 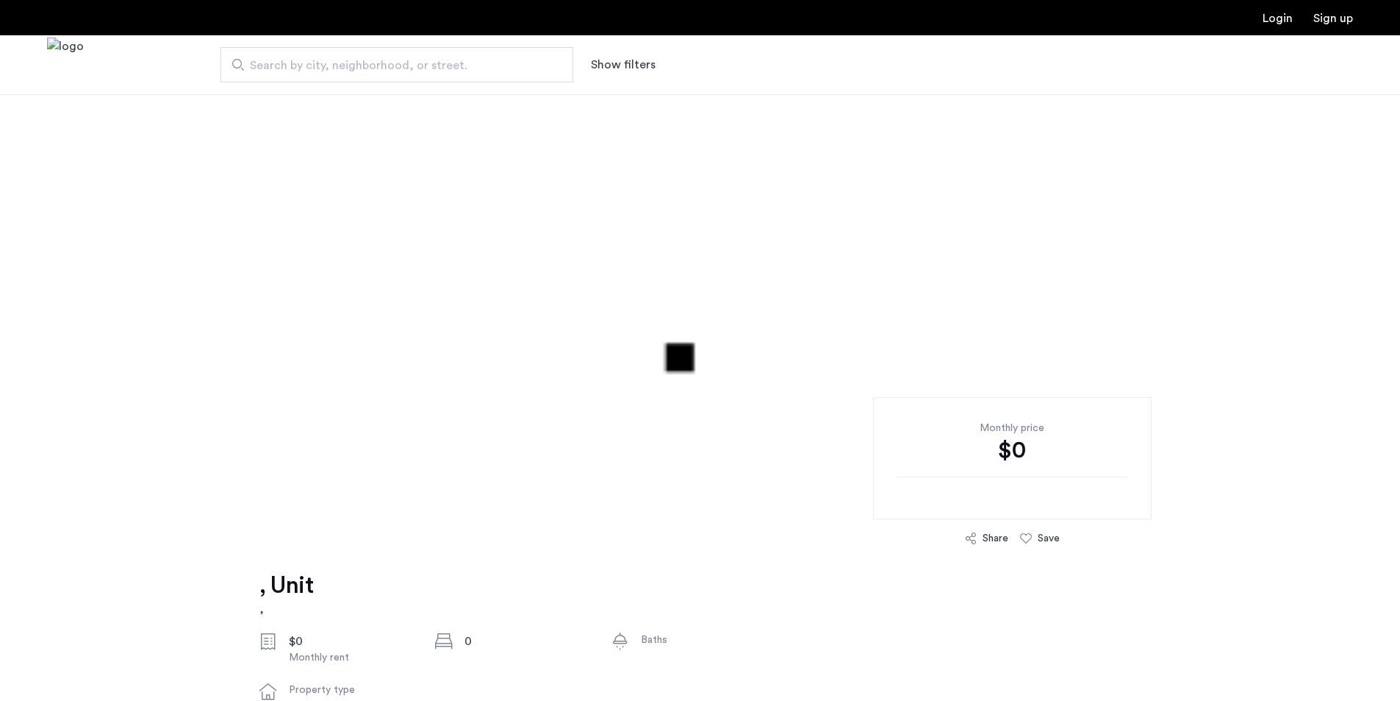 I want to click on h1: , Unit, so click(x=286, y=585).